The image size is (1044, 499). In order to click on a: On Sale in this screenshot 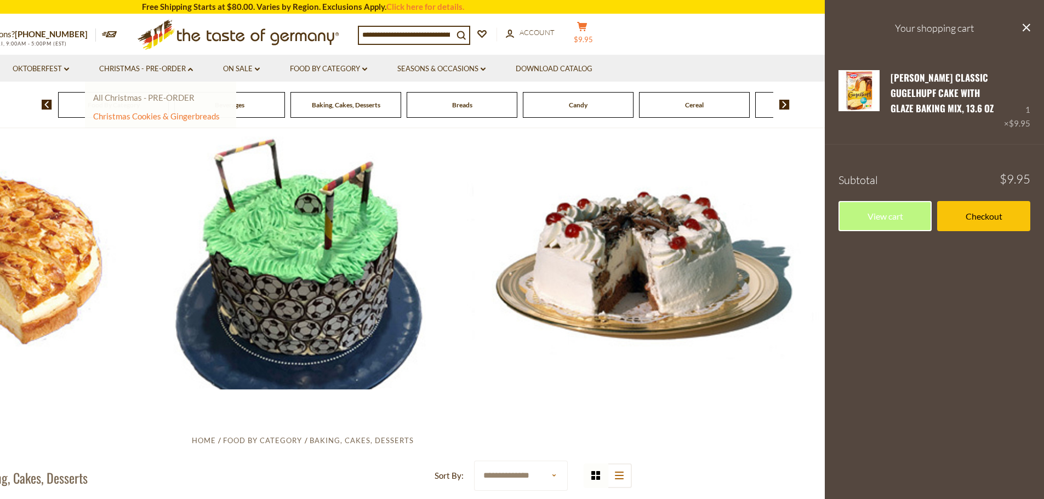, I will do `click(241, 69)`.